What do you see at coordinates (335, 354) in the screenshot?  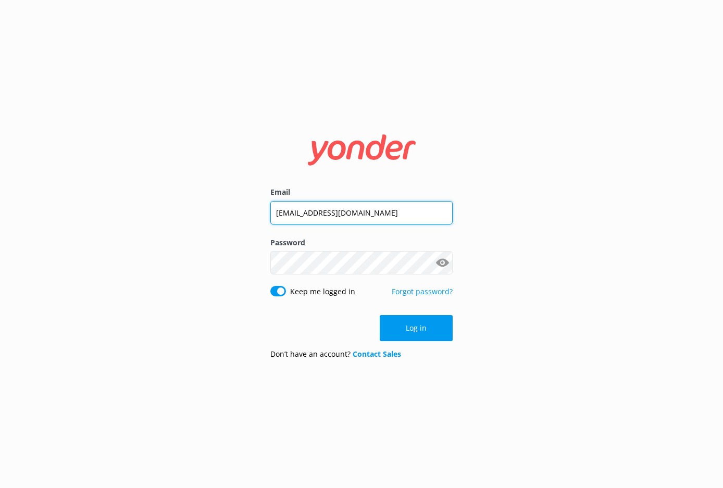 I see `p: Don’t have an account?` at bounding box center [335, 354].